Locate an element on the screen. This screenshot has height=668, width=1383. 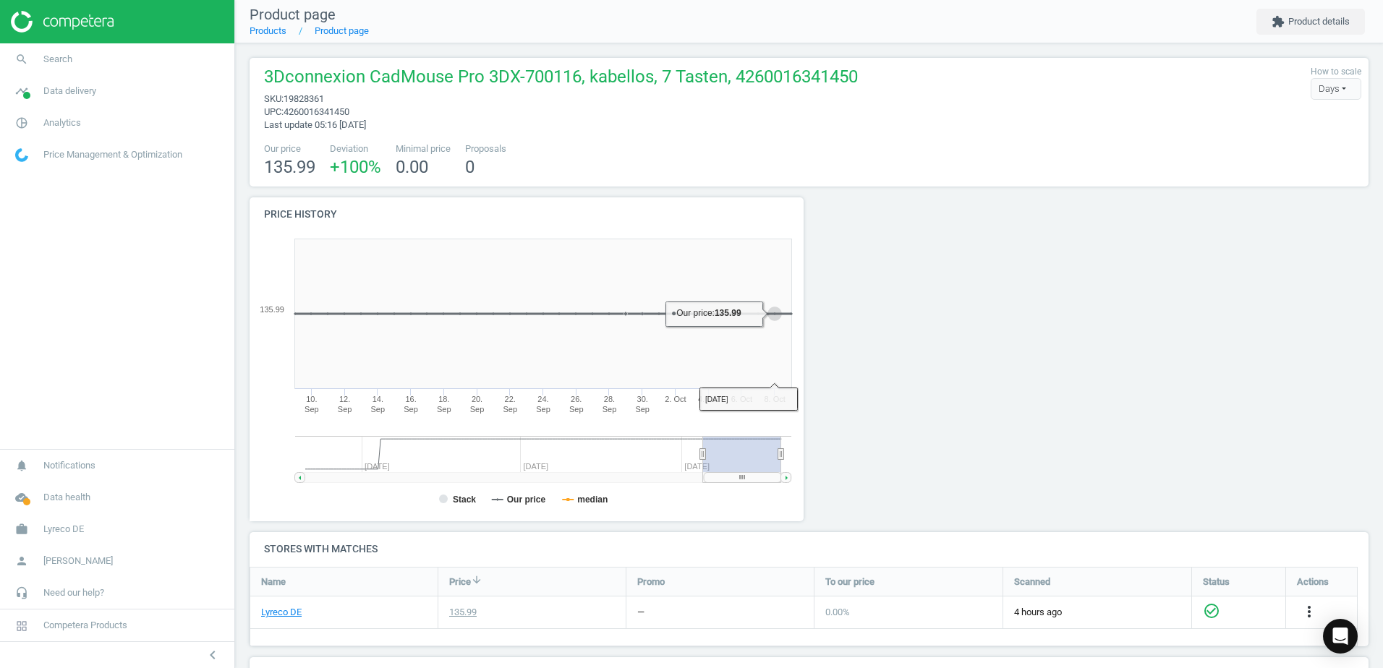
i: more_vert is located at coordinates (1309, 612).